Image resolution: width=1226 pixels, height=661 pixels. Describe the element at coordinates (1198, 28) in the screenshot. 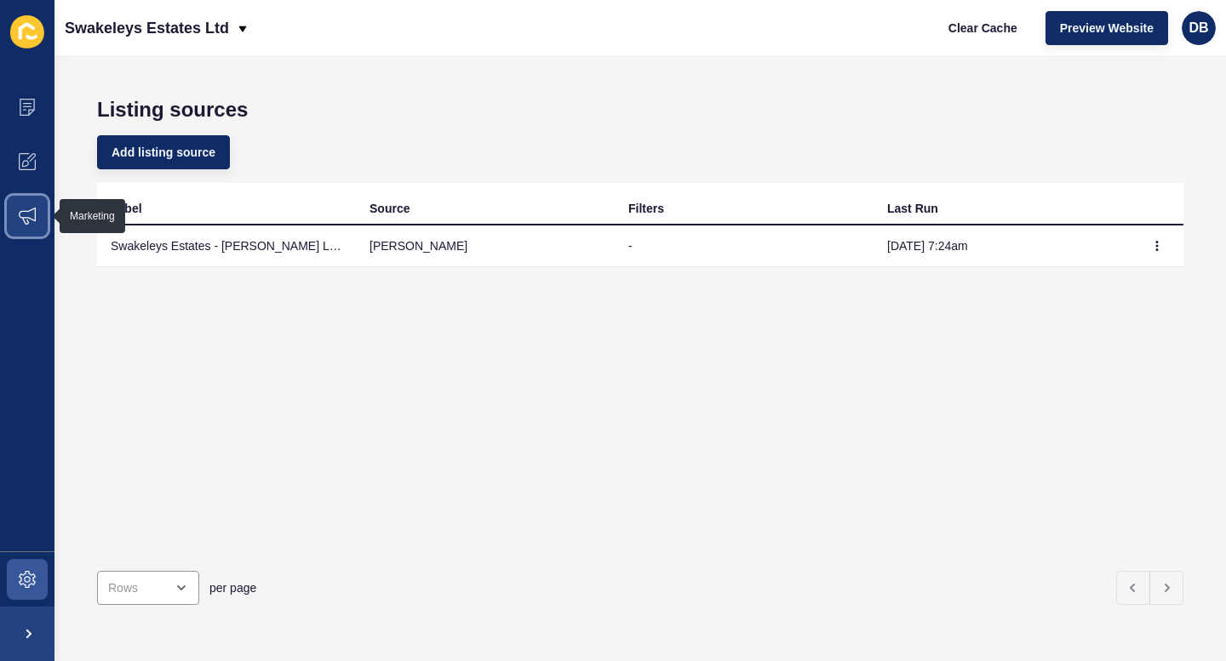

I see `span: DB` at that location.